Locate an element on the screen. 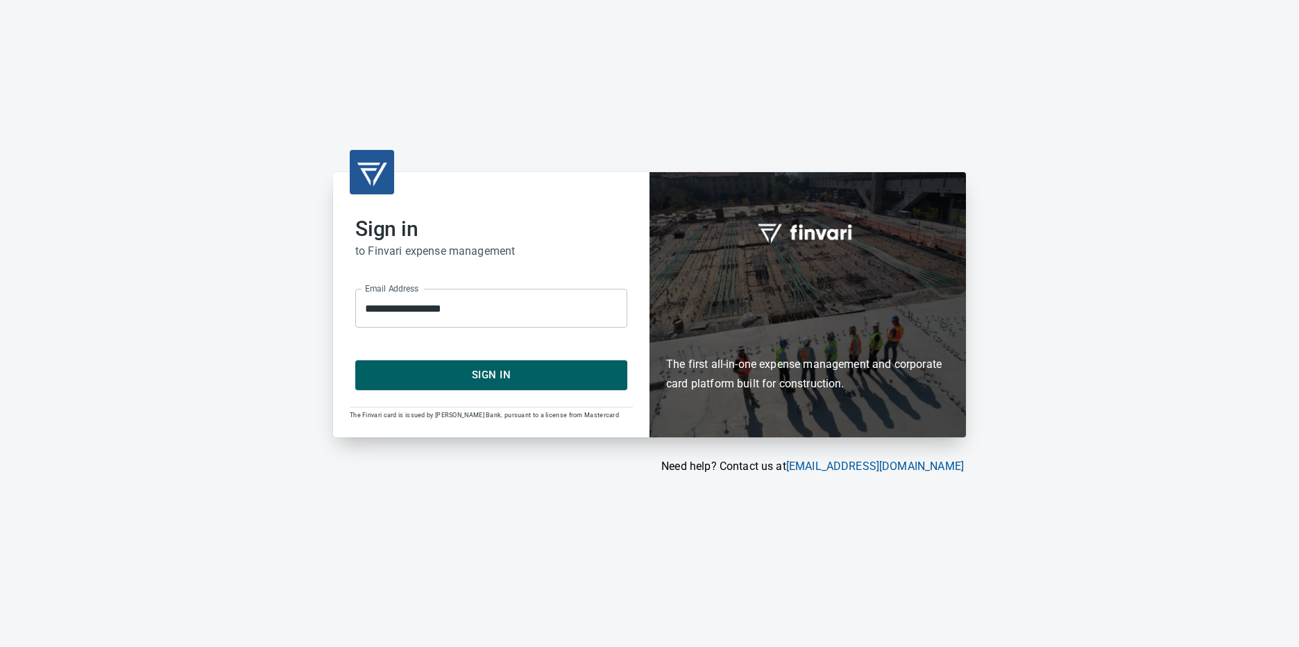  div: Finvari is located at coordinates (808, 304).